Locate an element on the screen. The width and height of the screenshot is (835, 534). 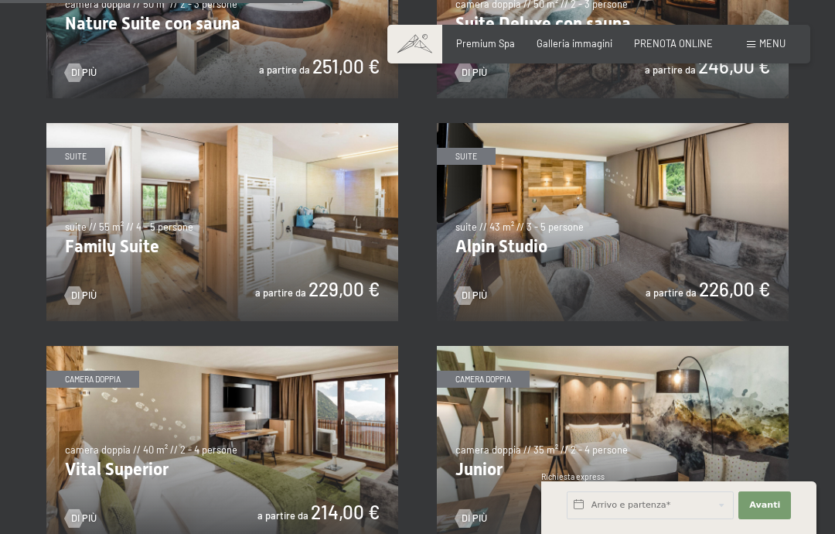
a: Premium Spa is located at coordinates (486, 43).